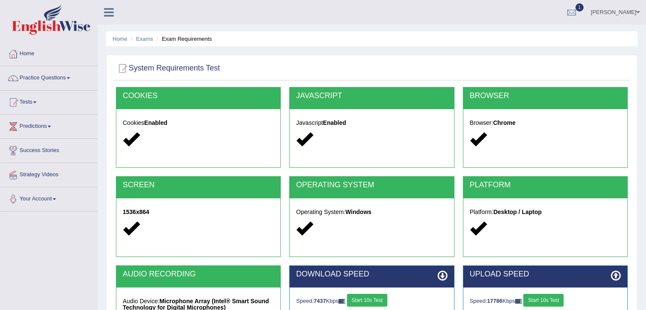  I want to click on h2: AUDIO RECORDING, so click(198, 274).